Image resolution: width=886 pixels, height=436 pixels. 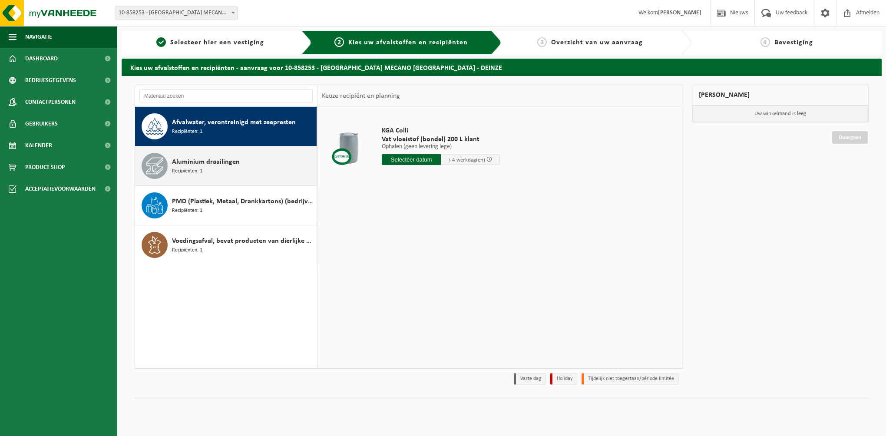 What do you see at coordinates (530, 379) in the screenshot?
I see `li: Vaste dag` at bounding box center [530, 379].